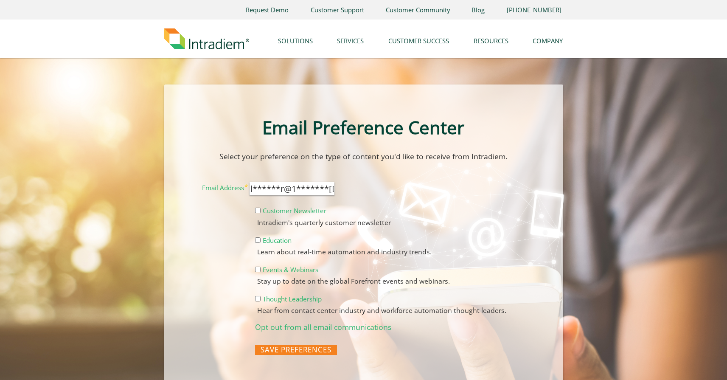  What do you see at coordinates (337, 10) in the screenshot?
I see `a: Customer Support` at bounding box center [337, 10].